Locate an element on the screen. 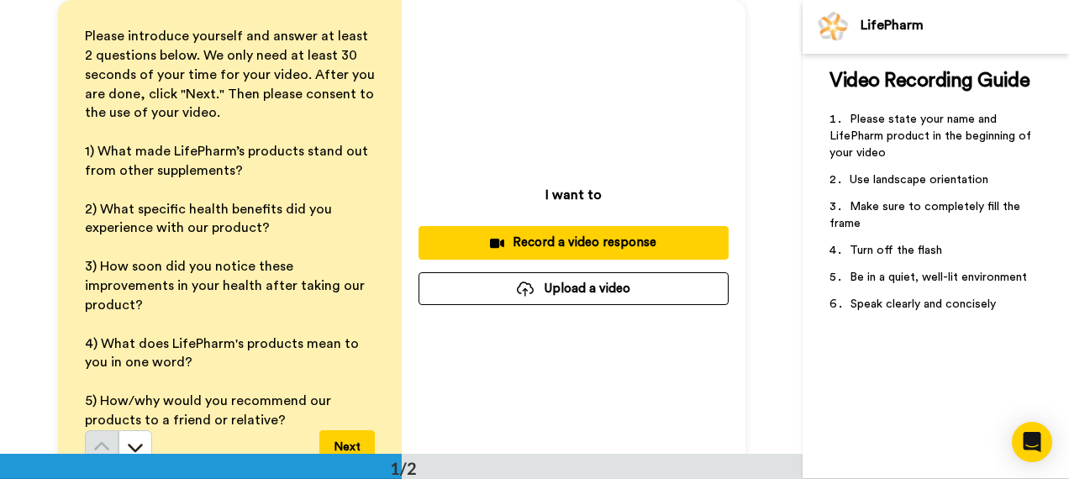 The width and height of the screenshot is (1069, 479). span: Be in a quiet, well-lit environment is located at coordinates (938, 277).